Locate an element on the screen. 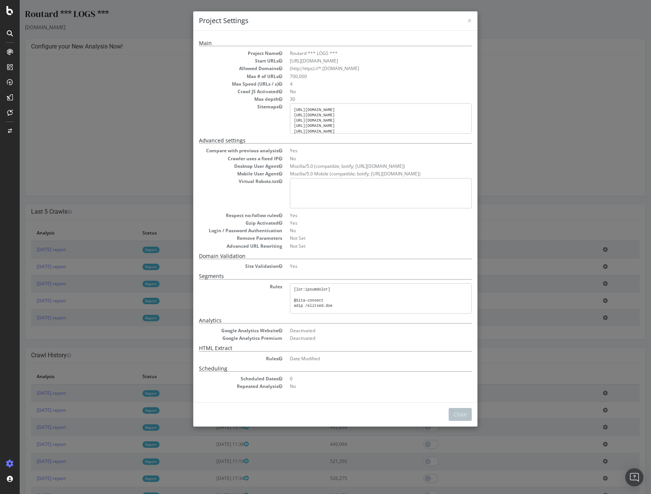 Image resolution: width=651 pixels, height=494 pixels. dt: Advanced URL Rewriting is located at coordinates (221, 246).